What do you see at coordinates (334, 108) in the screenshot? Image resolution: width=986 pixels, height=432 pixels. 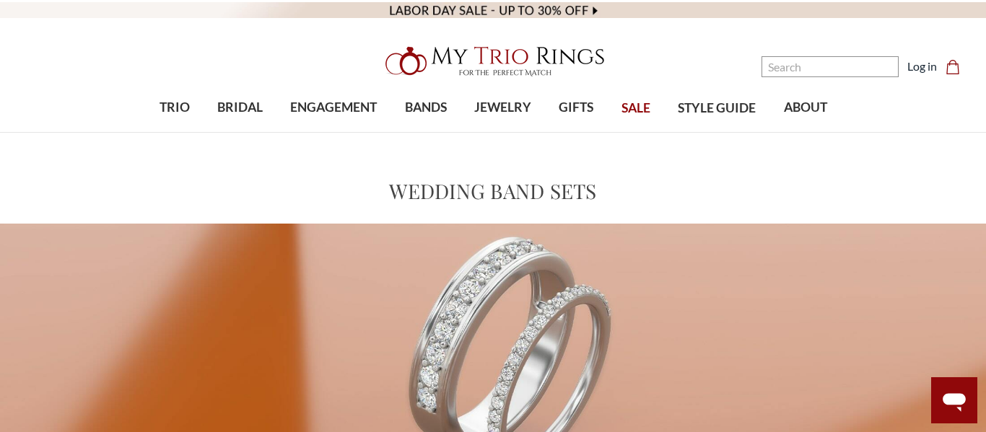 I see `span: ENGAGEMENT` at bounding box center [334, 108].